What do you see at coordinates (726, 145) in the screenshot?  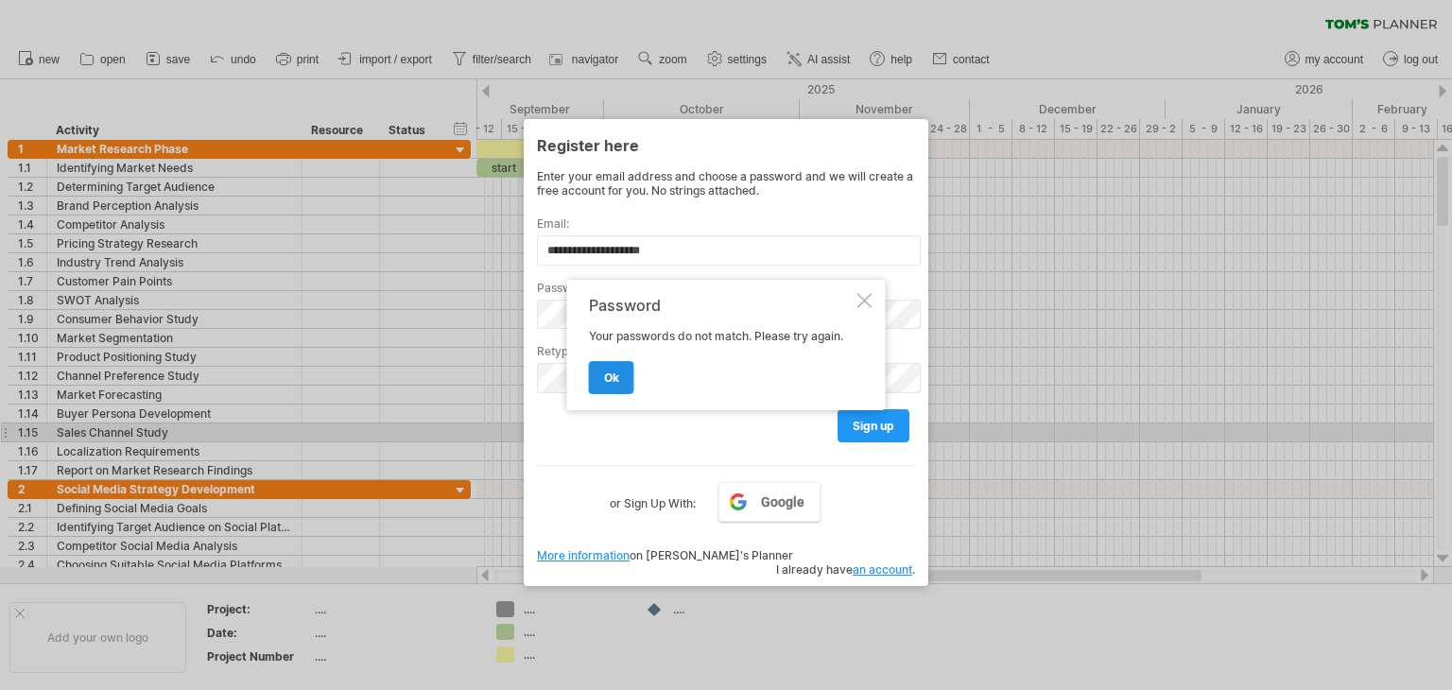 I see `div: Register here` at bounding box center [726, 145].